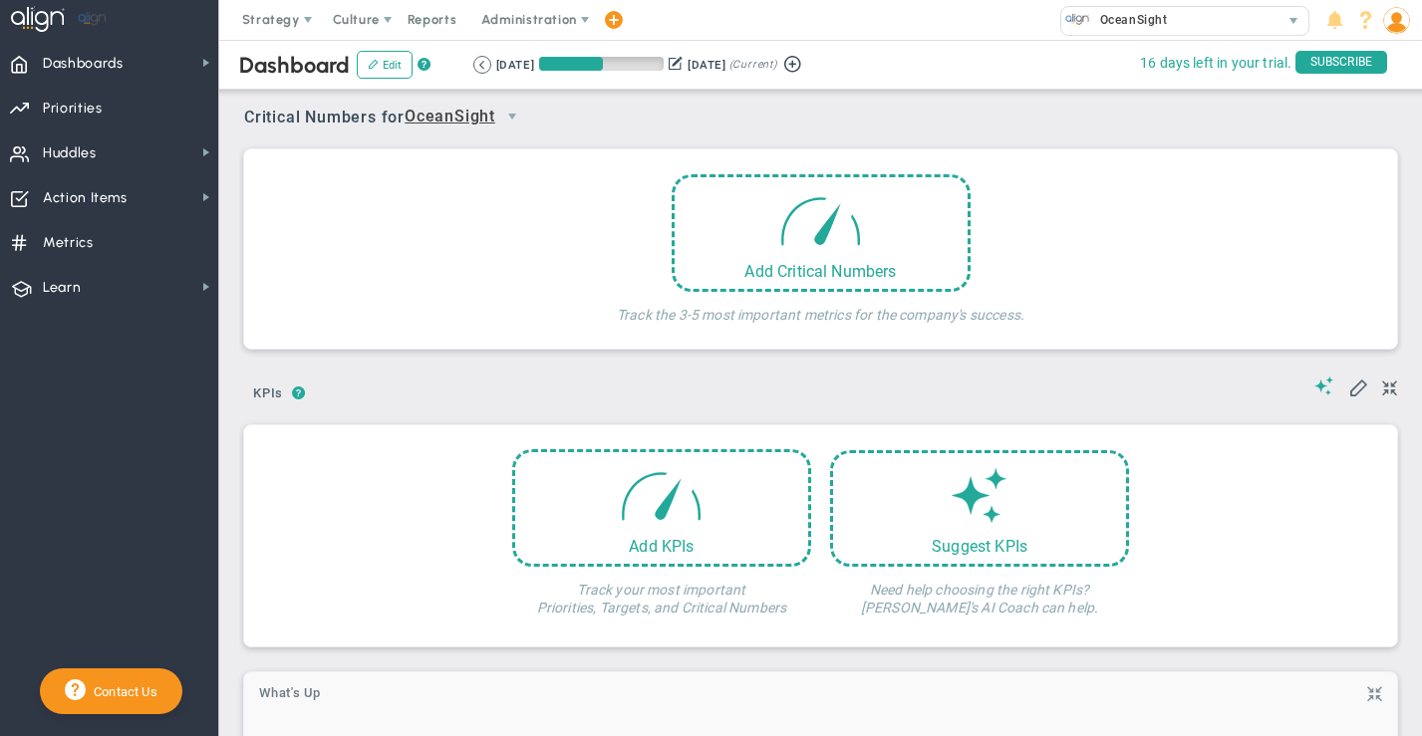  What do you see at coordinates (1077, 19) in the screenshot?
I see `img: 32760.Company.photo` at bounding box center [1077, 19].